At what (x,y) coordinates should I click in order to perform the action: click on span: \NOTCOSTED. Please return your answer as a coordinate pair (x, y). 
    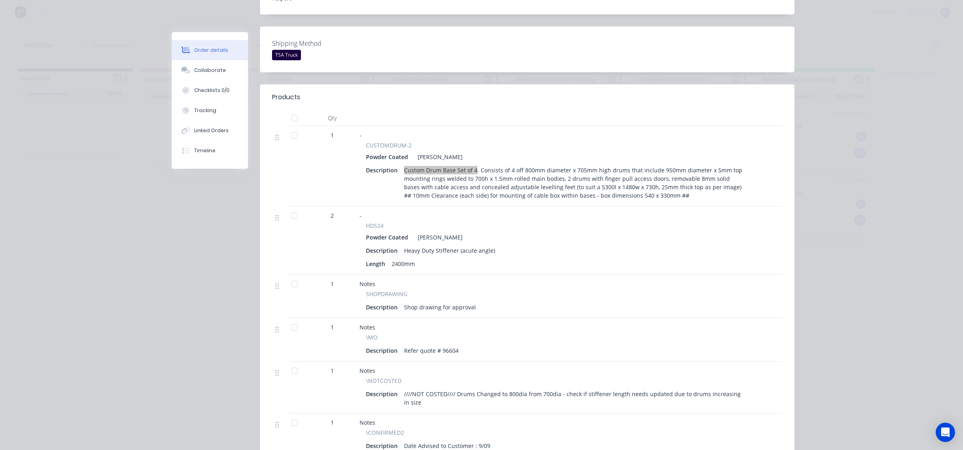
    Looking at the image, I should click on (384, 380).